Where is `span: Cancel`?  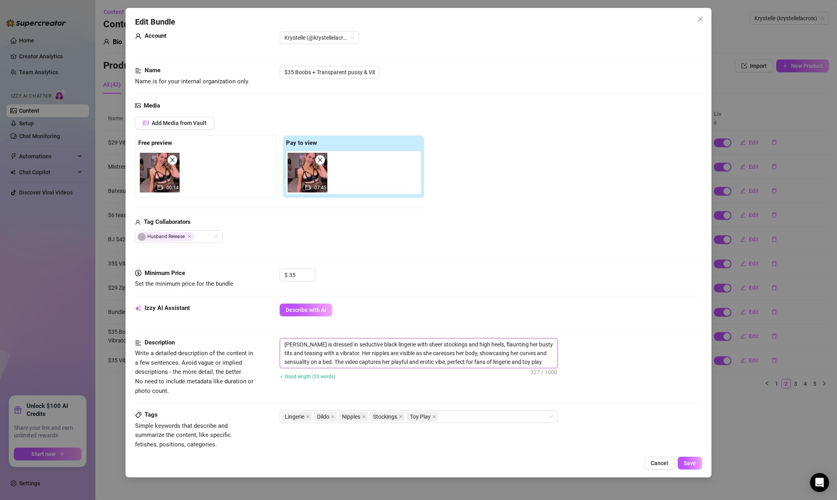
span: Cancel is located at coordinates (659, 463).